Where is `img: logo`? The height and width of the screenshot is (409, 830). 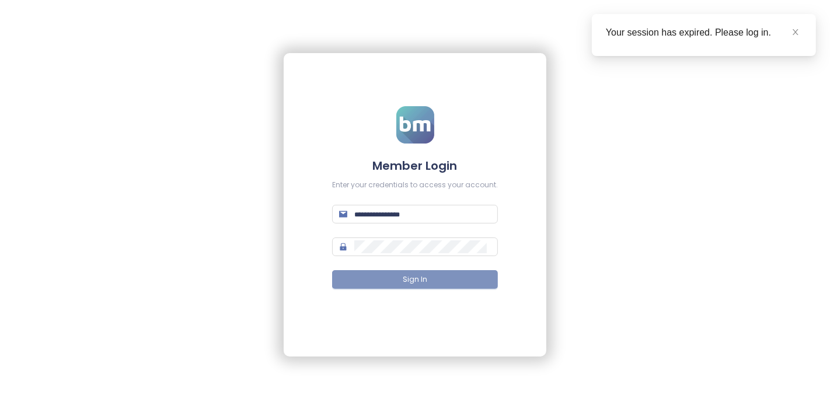
img: logo is located at coordinates (415, 125).